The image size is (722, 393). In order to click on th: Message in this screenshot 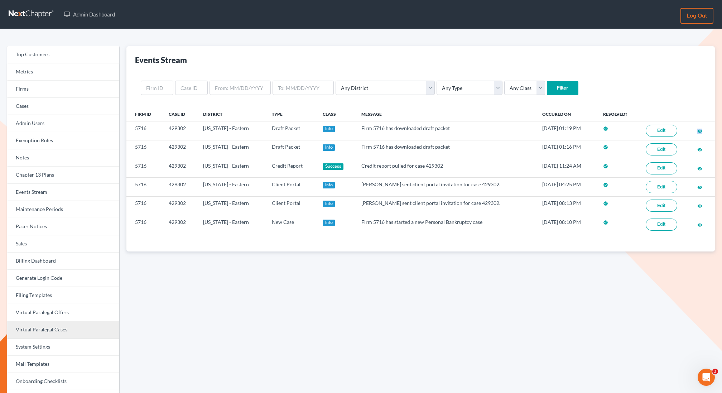, I will do `click(446, 114)`.